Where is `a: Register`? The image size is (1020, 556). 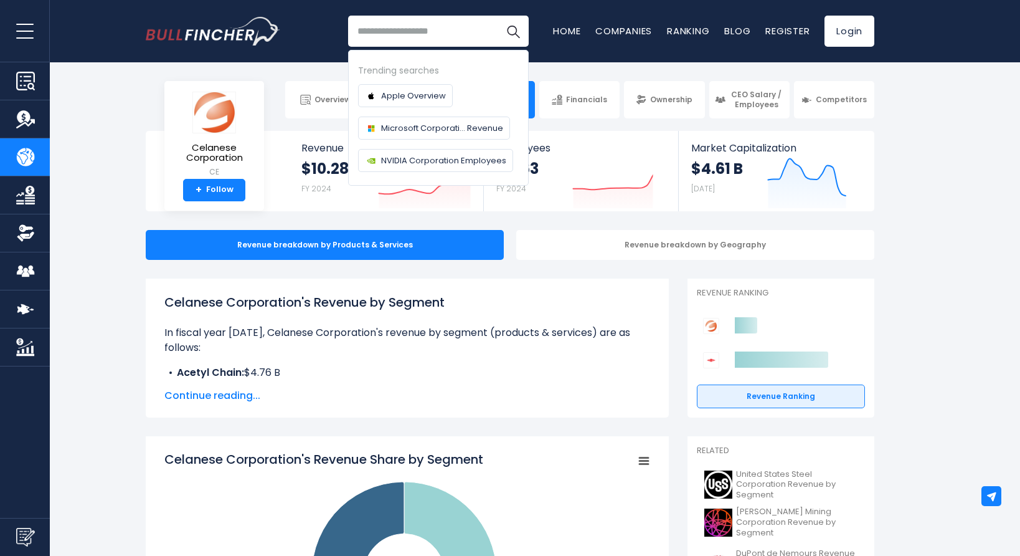
a: Register is located at coordinates (787, 31).